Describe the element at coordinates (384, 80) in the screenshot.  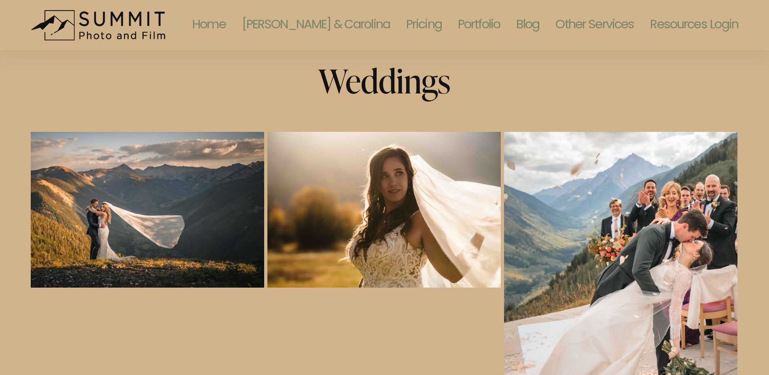
I see `h1: Weddings` at that location.